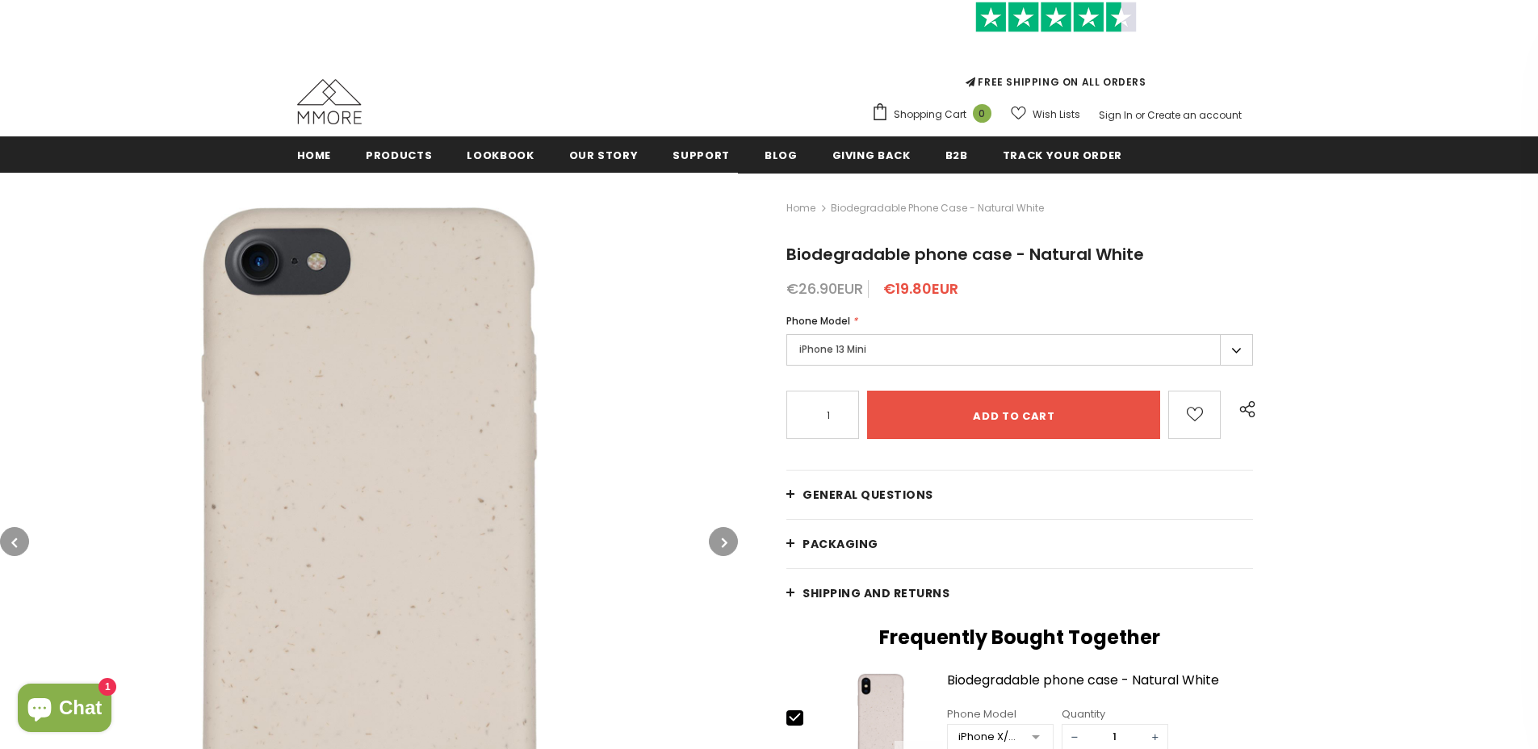  What do you see at coordinates (1062, 155) in the screenshot?
I see `span: Track your order` at bounding box center [1062, 155].